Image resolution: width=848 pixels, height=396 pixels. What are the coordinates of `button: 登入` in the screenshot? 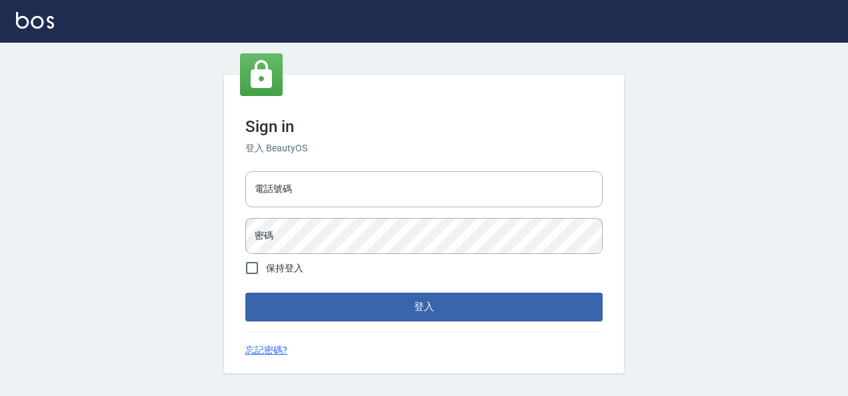 It's located at (424, 307).